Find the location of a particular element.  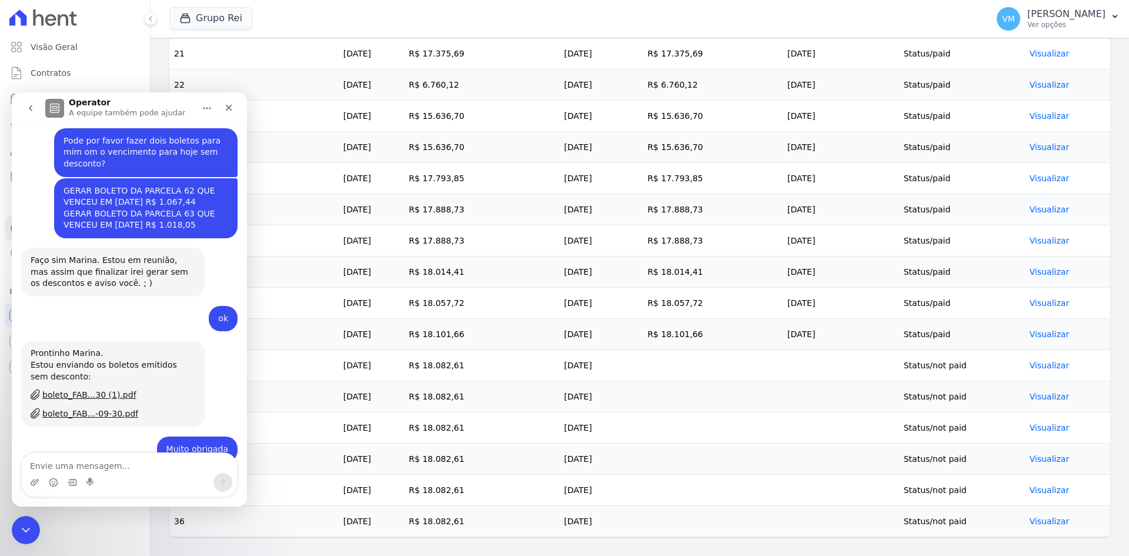

div: Fechar is located at coordinates (217, 15).